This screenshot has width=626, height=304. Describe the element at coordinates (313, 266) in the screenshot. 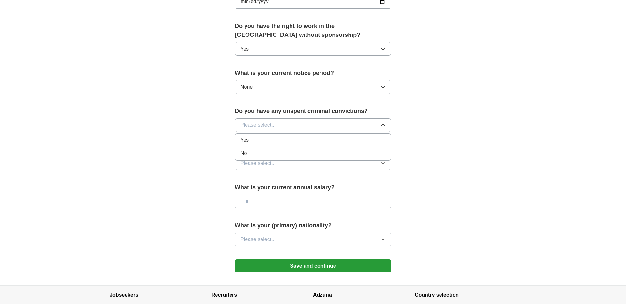

I see `button: Save and continue` at that location.